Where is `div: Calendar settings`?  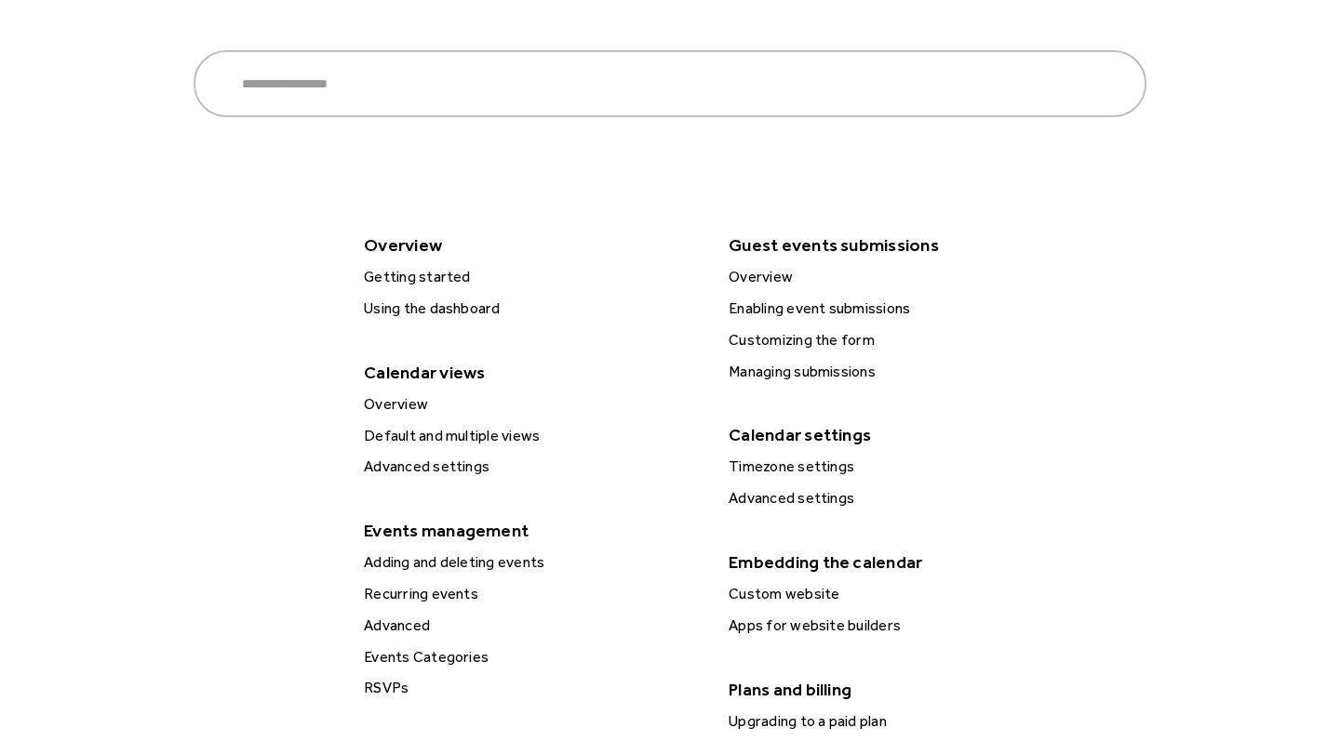
div: Calendar settings is located at coordinates (894, 434).